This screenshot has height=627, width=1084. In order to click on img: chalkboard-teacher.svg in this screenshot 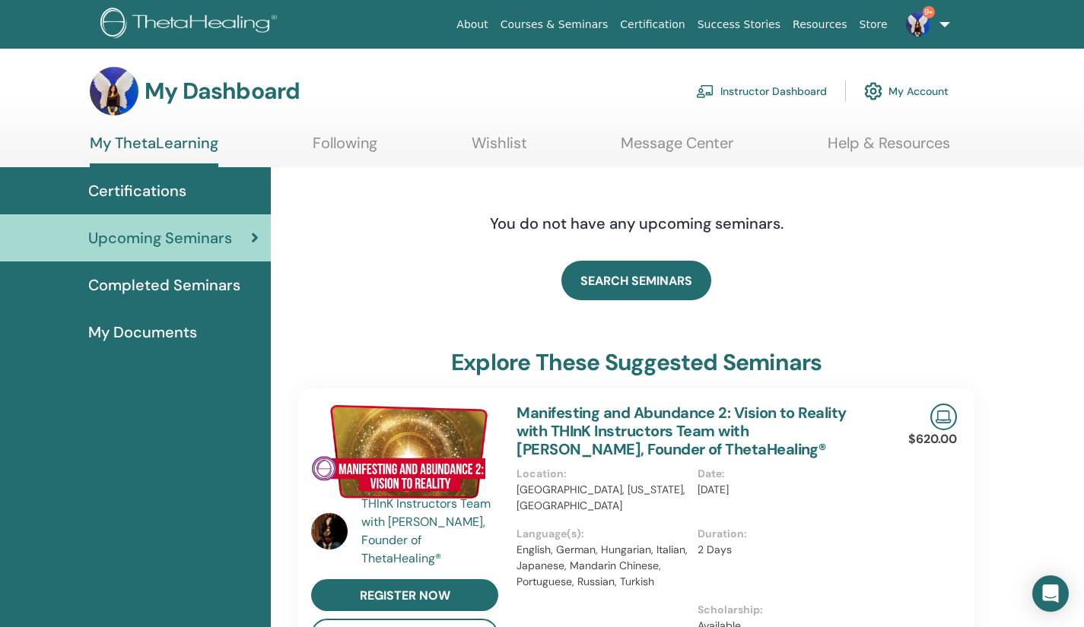, I will do `click(705, 91)`.